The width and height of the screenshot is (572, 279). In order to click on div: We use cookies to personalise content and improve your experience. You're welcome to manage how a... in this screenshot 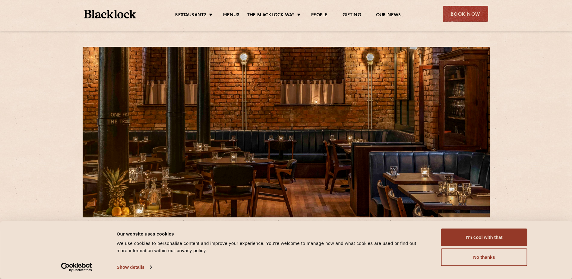, I will do `click(272, 247)`.